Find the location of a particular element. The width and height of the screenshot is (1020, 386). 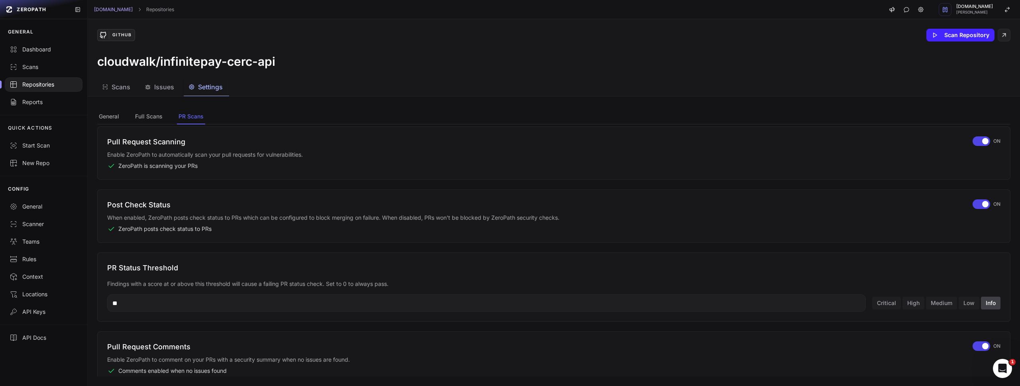

p: QUICK ACTIONS is located at coordinates (30, 128).